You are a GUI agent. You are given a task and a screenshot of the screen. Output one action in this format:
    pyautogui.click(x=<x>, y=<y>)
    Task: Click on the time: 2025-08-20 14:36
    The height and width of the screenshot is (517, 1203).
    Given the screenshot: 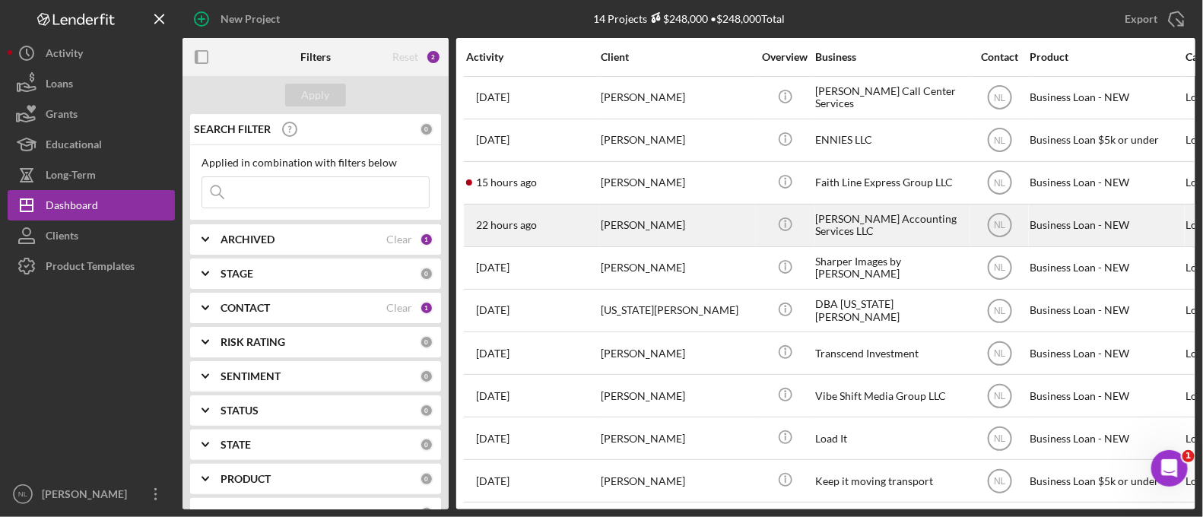 What is the action you would take?
    pyautogui.click(x=493, y=140)
    